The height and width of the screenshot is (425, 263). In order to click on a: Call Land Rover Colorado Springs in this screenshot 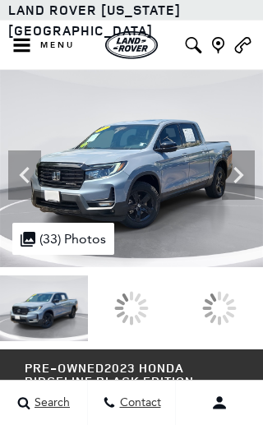, I will do `click(243, 45)`.